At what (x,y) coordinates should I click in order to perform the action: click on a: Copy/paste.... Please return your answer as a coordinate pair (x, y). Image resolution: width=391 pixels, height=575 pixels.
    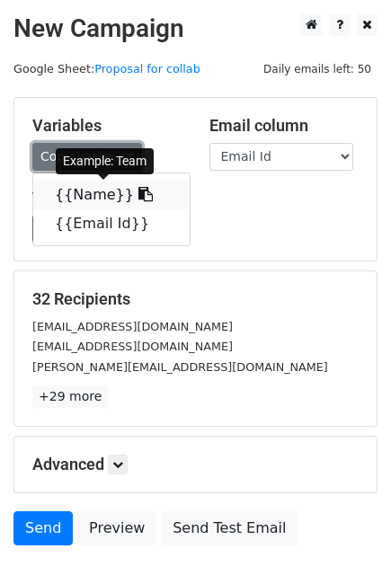
    Looking at the image, I should click on (87, 156).